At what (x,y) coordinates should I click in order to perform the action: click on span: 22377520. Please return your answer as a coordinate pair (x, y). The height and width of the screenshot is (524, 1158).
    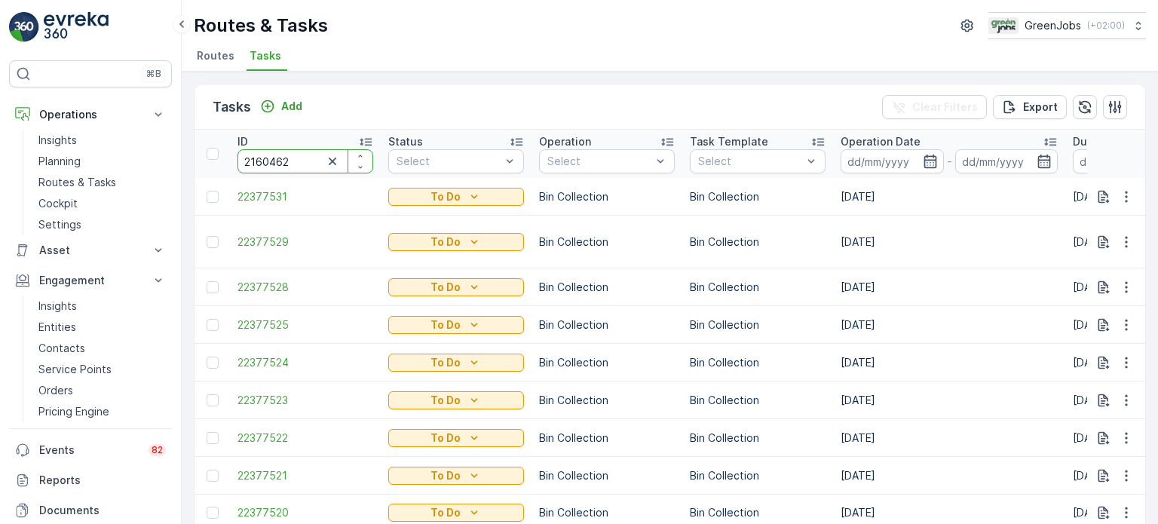
    Looking at the image, I should click on (305, 512).